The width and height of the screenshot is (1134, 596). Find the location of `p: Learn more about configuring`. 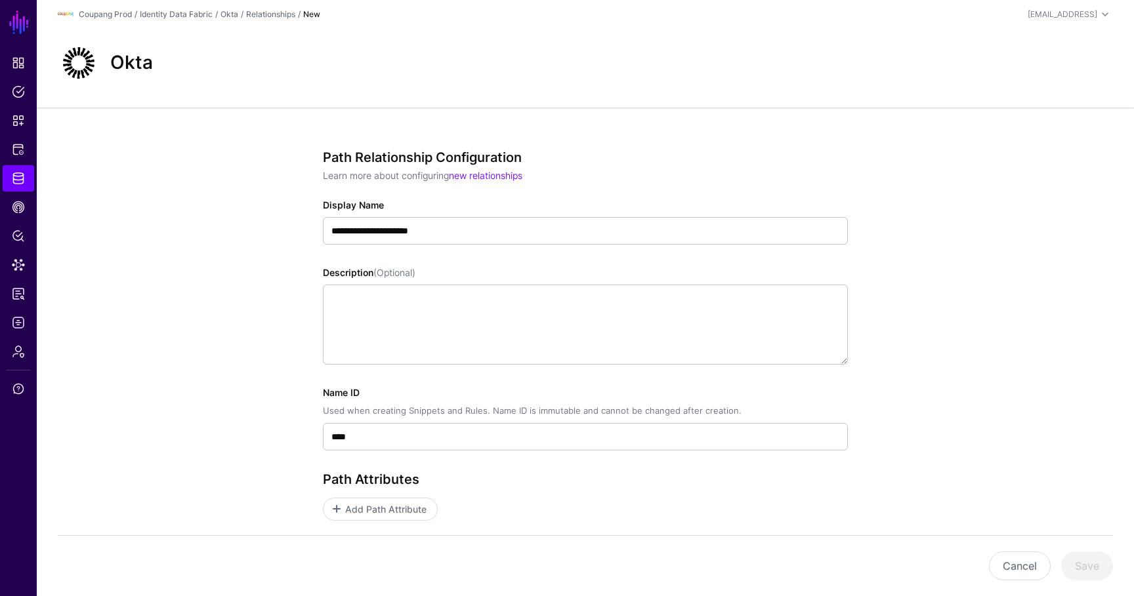

p: Learn more about configuring is located at coordinates (585, 175).